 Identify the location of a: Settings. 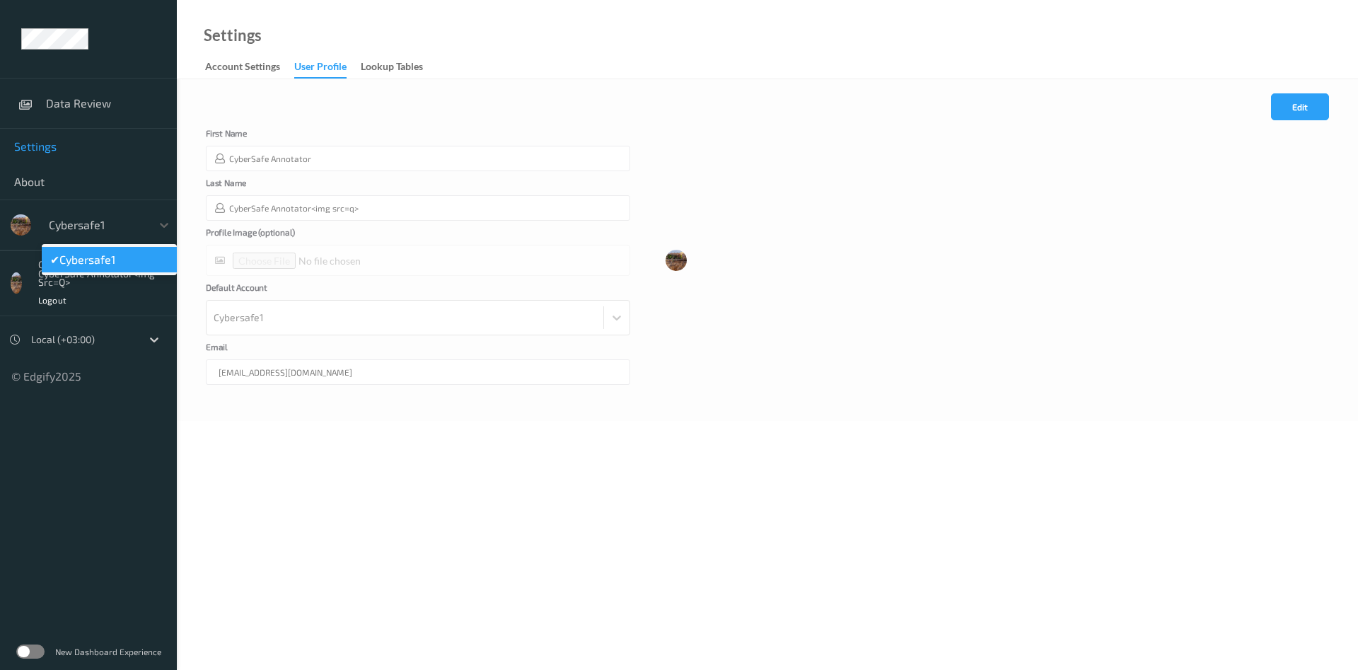
(233, 35).